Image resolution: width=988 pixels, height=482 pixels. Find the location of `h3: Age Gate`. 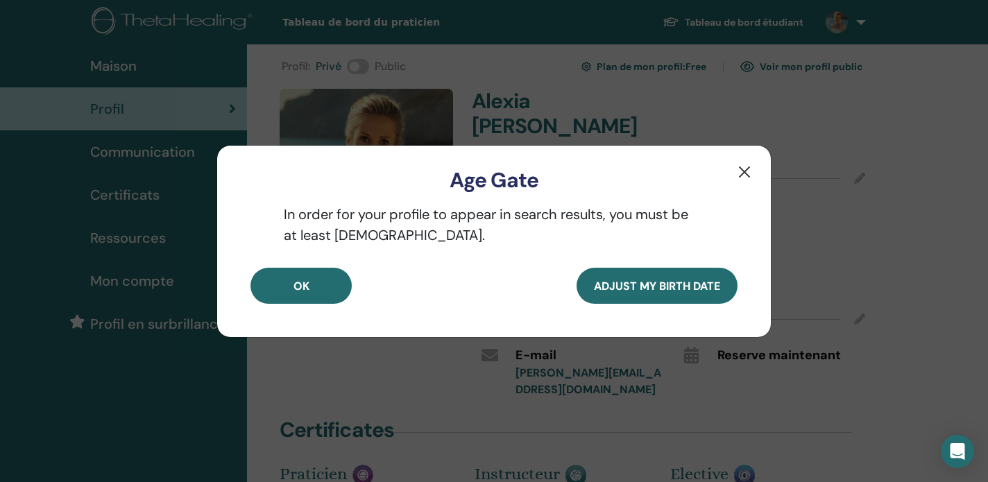

h3: Age Gate is located at coordinates (494, 180).